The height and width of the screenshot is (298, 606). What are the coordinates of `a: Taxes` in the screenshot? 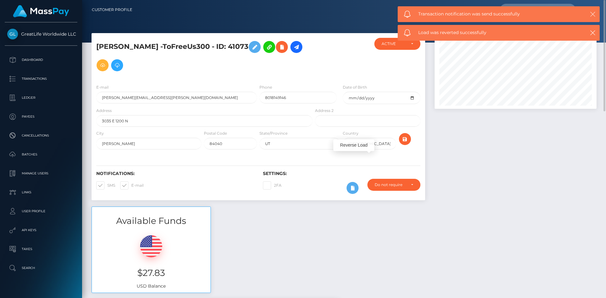 It's located at (41, 249).